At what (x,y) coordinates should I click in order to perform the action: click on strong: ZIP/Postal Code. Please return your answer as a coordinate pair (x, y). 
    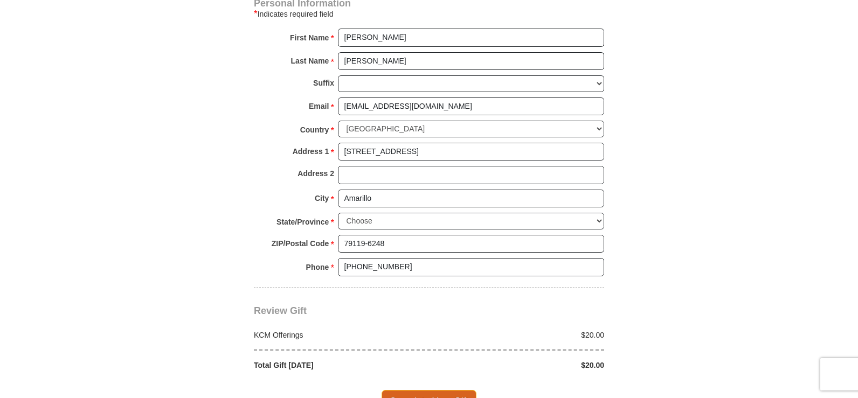
    Looking at the image, I should click on (300, 244).